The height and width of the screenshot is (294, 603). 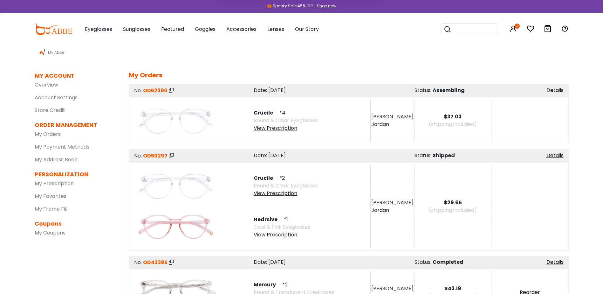 What do you see at coordinates (449, 90) in the screenshot?
I see `span: Assembling` at bounding box center [449, 90].